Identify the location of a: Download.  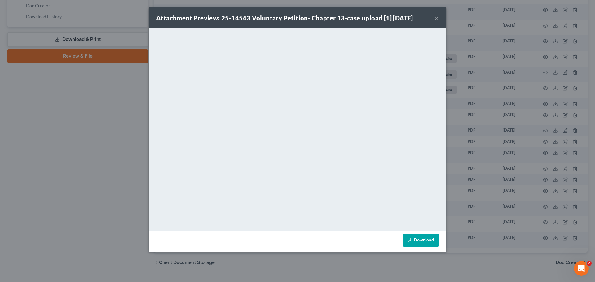
(421, 240).